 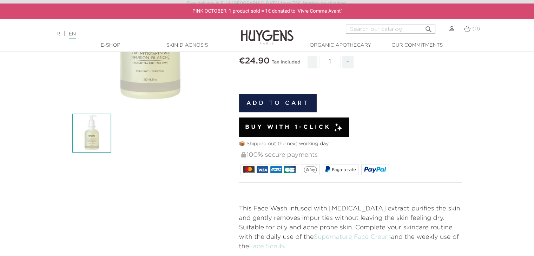 What do you see at coordinates (243, 155) in the screenshot?
I see `img: 100% secure payments` at bounding box center [243, 155].